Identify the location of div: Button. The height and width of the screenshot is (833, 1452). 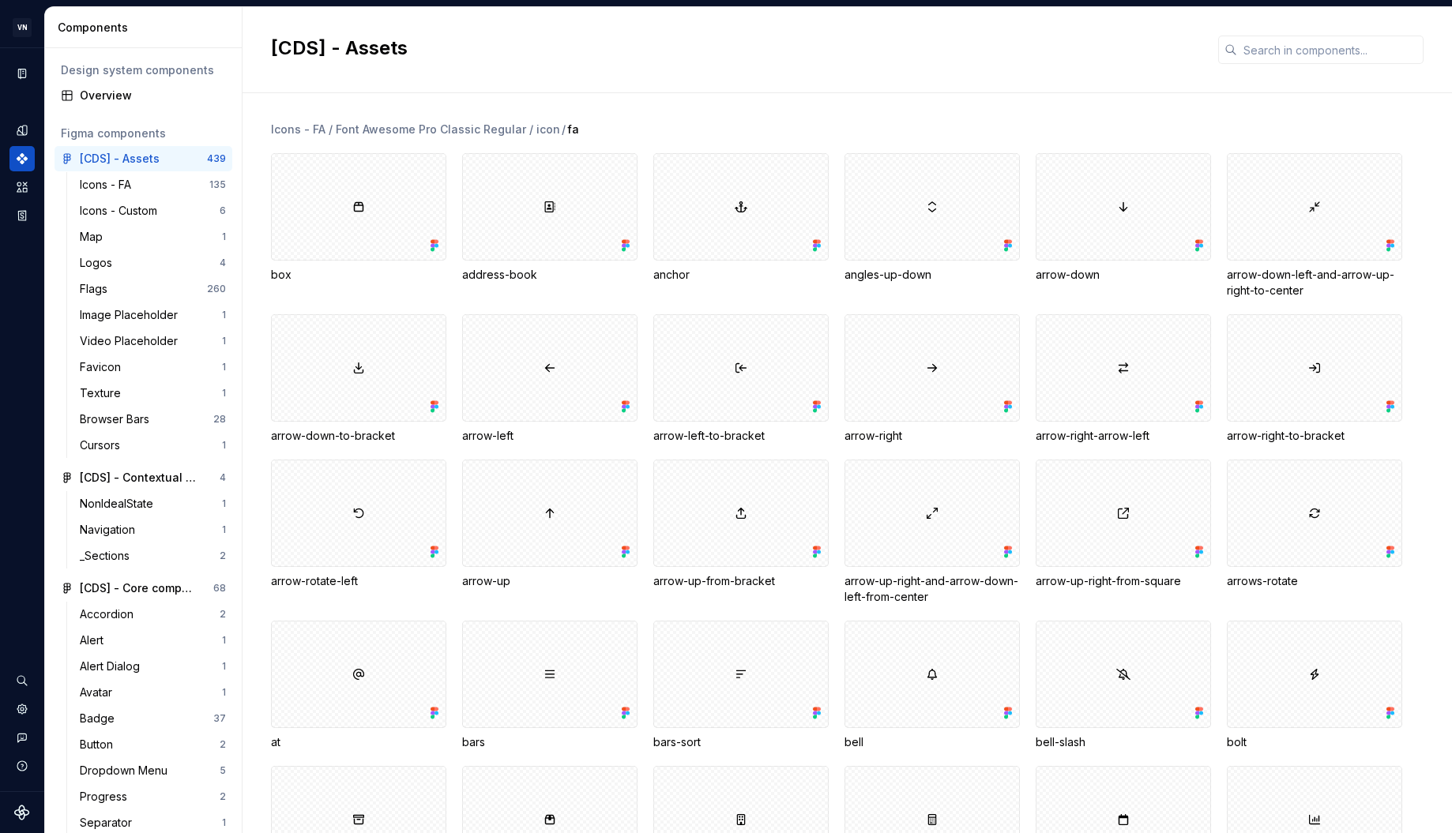
(100, 745).